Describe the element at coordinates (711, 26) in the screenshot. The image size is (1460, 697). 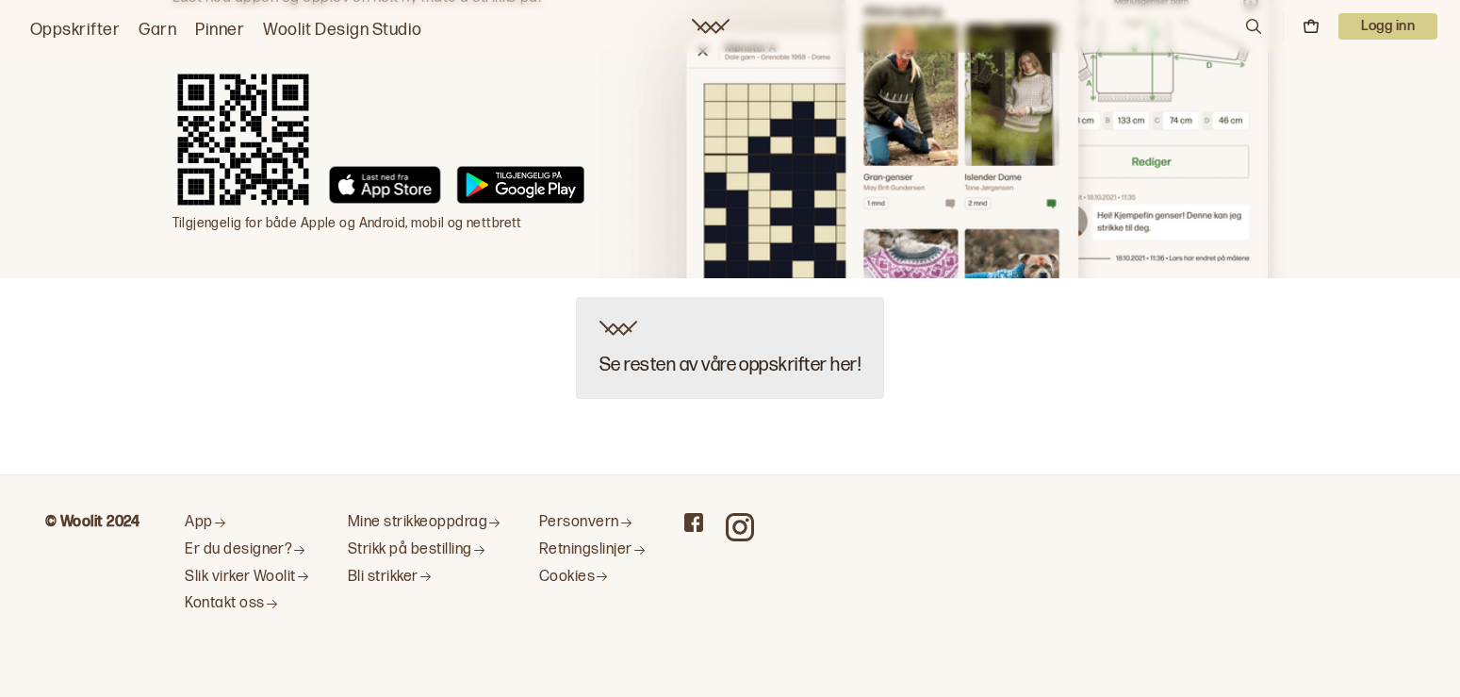
I see `a: Woolit` at that location.